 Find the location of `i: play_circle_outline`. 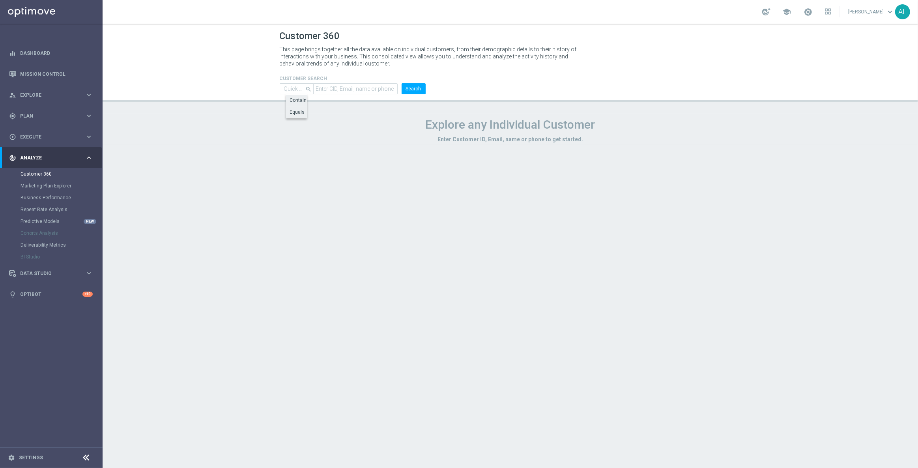

i: play_circle_outline is located at coordinates (13, 137).